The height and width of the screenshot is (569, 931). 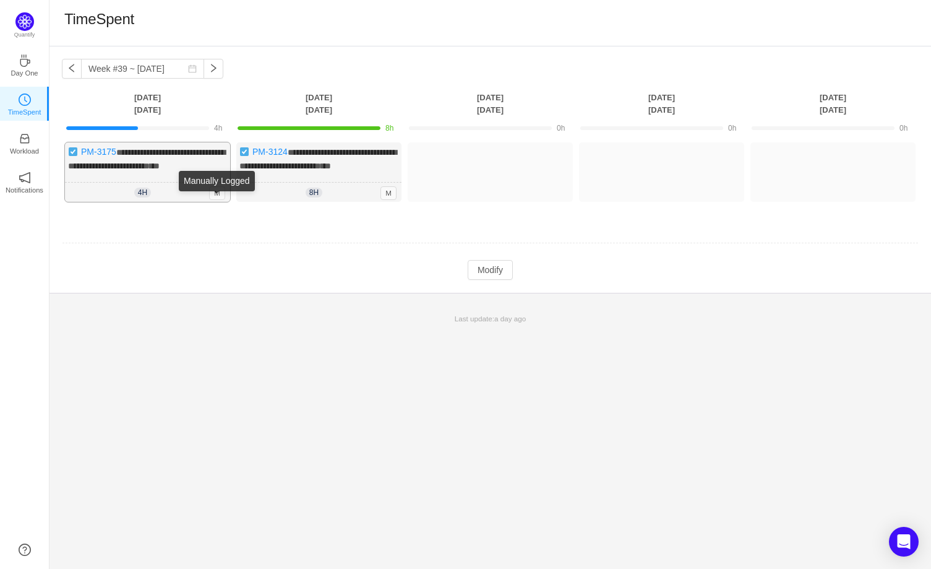 What do you see at coordinates (25, 35) in the screenshot?
I see `p: Quantify` at bounding box center [25, 35].